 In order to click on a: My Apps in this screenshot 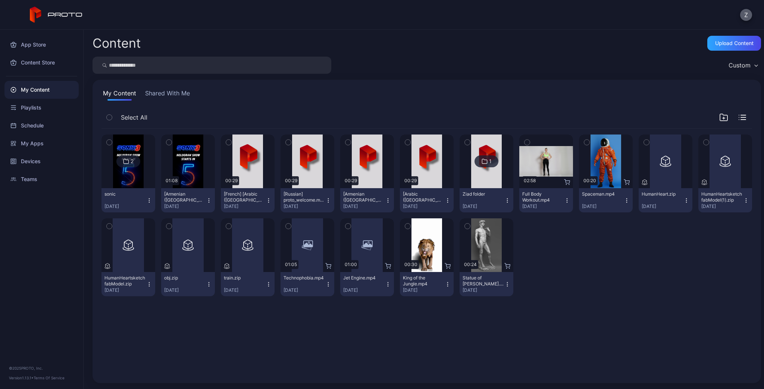, I will do `click(41, 144)`.